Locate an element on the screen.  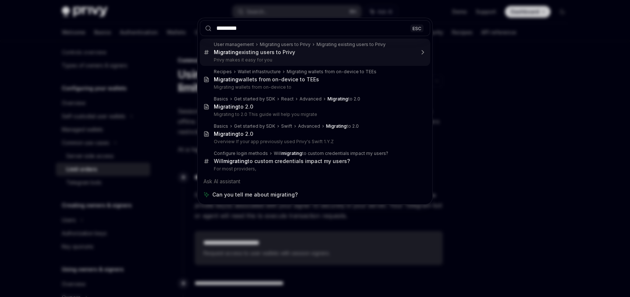
div: ESC is located at coordinates (417, 28).